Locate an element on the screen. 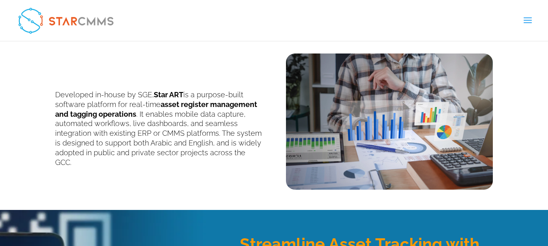 Image resolution: width=548 pixels, height=246 pixels. div: Chat Widget is located at coordinates (528, 227).